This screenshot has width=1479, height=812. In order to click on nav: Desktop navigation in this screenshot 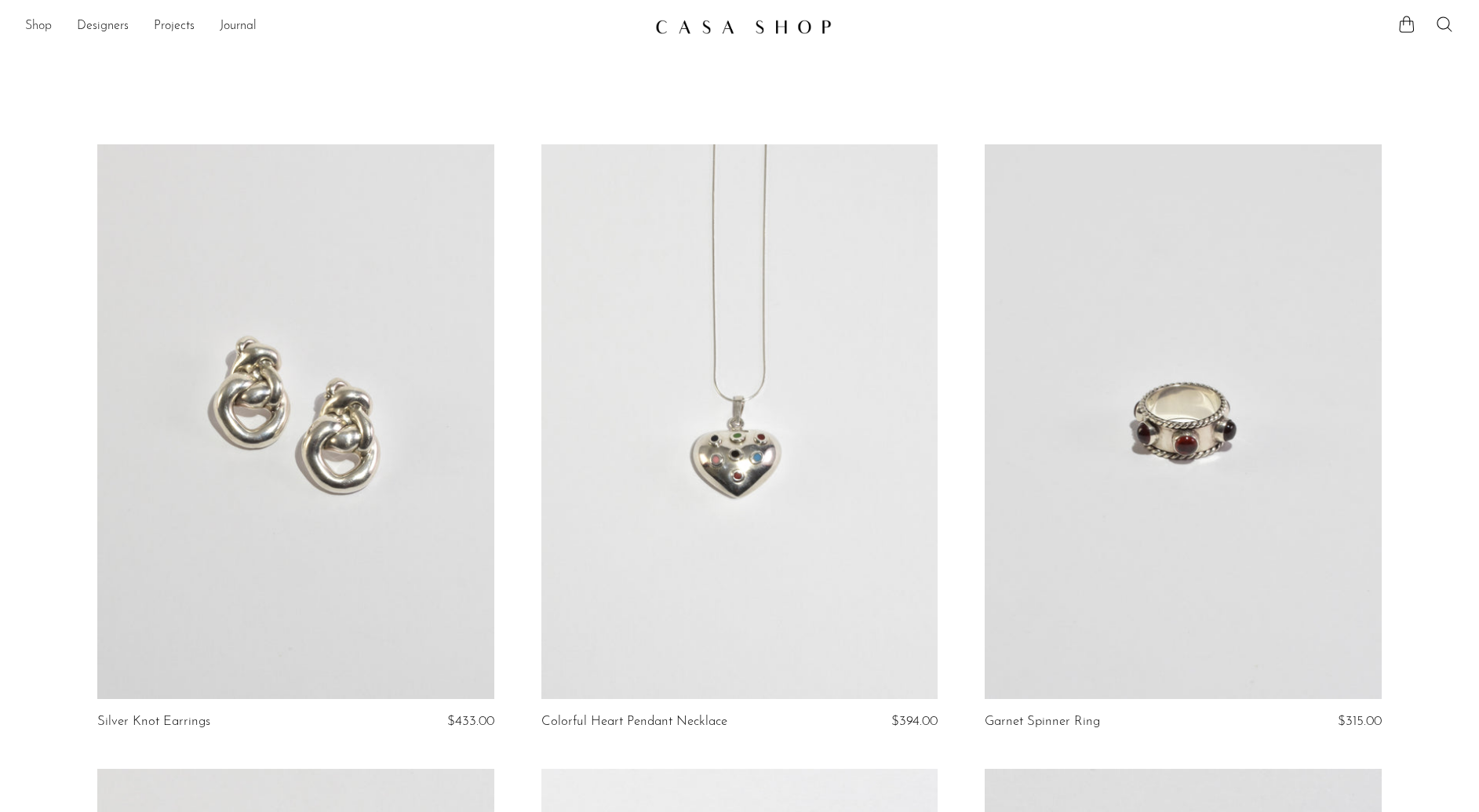, I will do `click(333, 27)`.